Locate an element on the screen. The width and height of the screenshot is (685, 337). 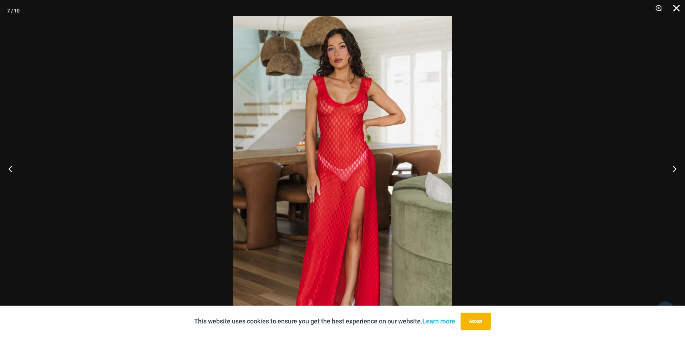
div: 7 / 10 is located at coordinates (13, 11).